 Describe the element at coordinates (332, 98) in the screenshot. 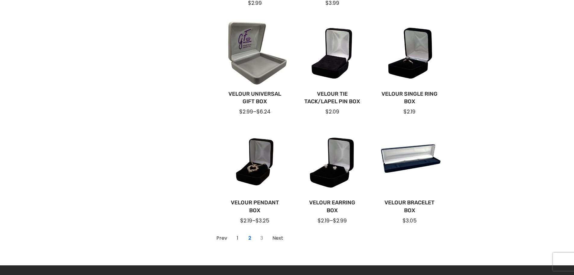

I see `a: Velour Tie Tack/Lapel Pin Box` at that location.